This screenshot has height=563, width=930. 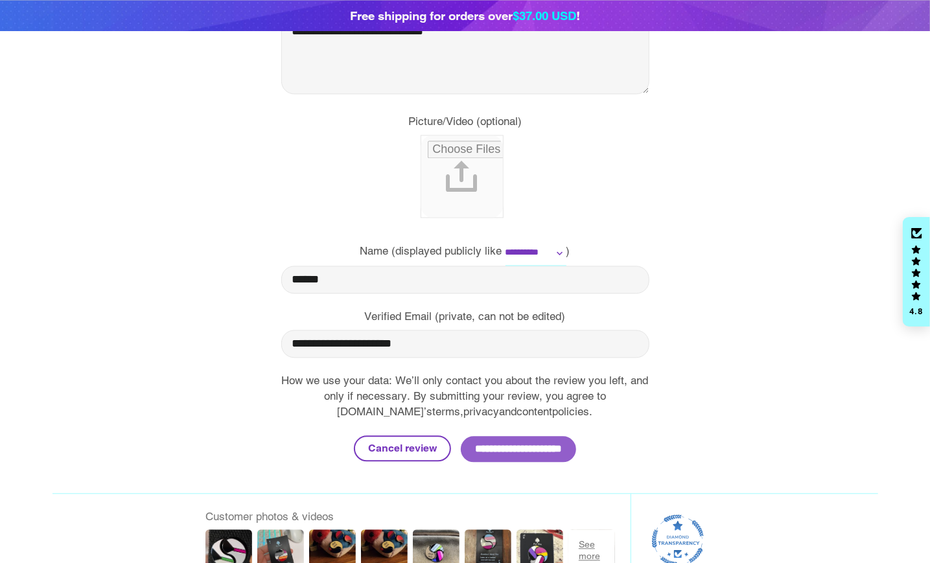 What do you see at coordinates (462, 176) in the screenshot?
I see `input: Choose a review picture/video (optional)` at bounding box center [462, 176].